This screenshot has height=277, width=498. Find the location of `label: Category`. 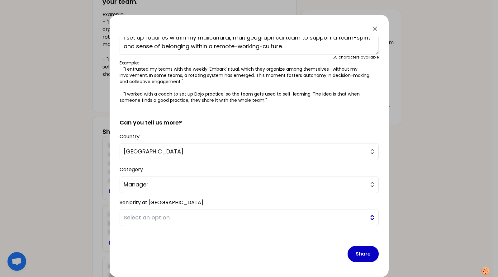

label: Category is located at coordinates (131, 169).